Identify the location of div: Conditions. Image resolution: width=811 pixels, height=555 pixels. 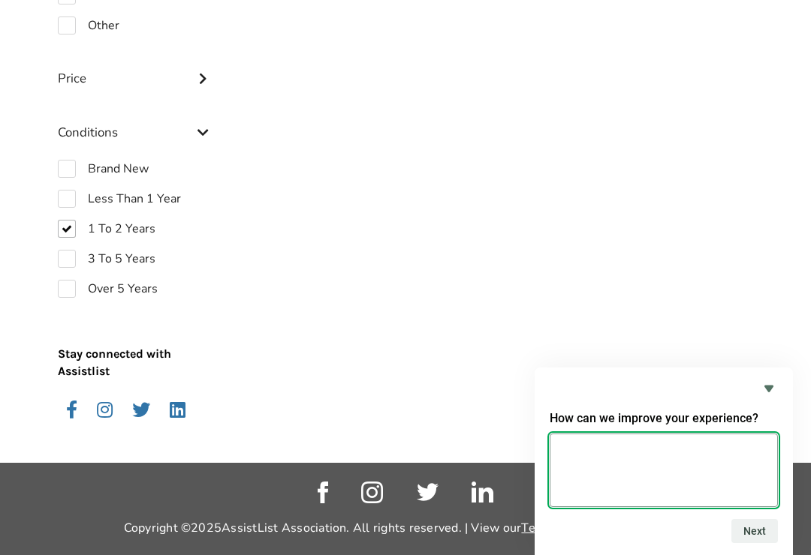
(136, 121).